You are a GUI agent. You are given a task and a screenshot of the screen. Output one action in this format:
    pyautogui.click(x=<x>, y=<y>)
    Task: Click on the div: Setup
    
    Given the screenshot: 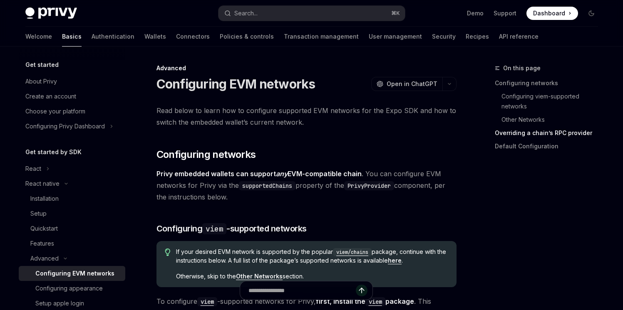 What is the action you would take?
    pyautogui.click(x=38, y=214)
    